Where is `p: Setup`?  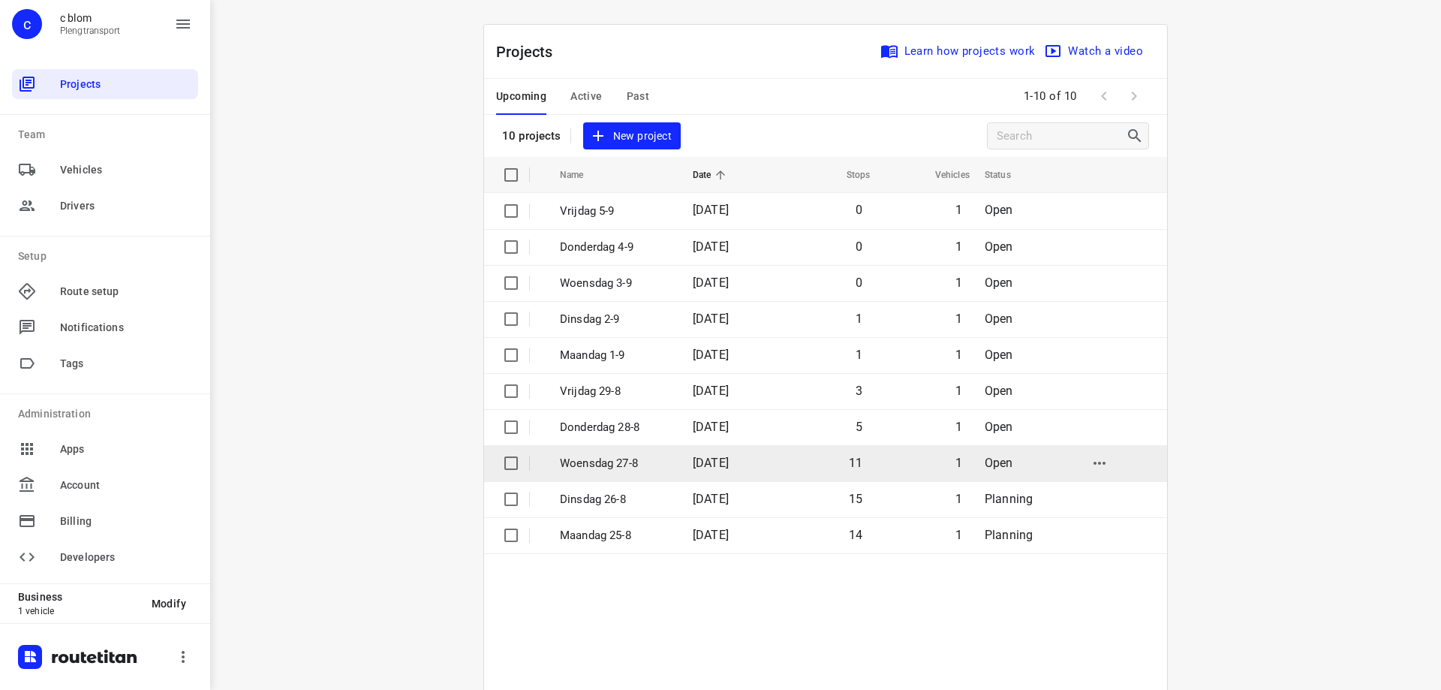
p: Setup is located at coordinates (108, 256).